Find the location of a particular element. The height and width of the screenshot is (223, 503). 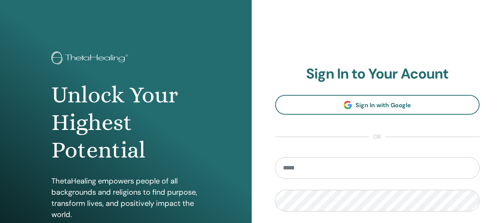

a: Sign In with Google is located at coordinates (378, 105).